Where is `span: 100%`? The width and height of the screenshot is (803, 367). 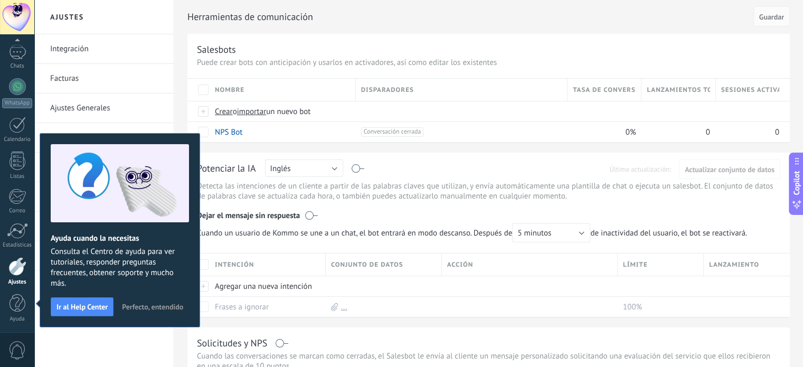
span: 100% is located at coordinates (632, 307).